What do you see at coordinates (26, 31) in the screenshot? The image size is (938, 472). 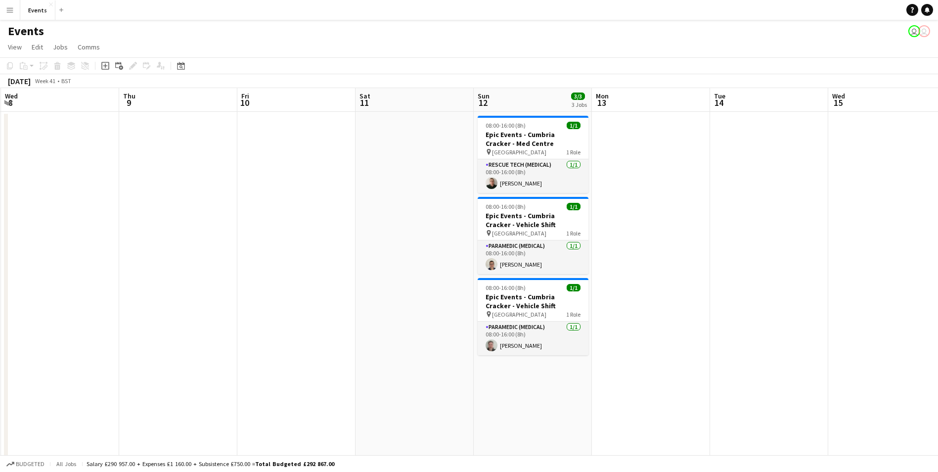 I see `h1: Events` at bounding box center [26, 31].